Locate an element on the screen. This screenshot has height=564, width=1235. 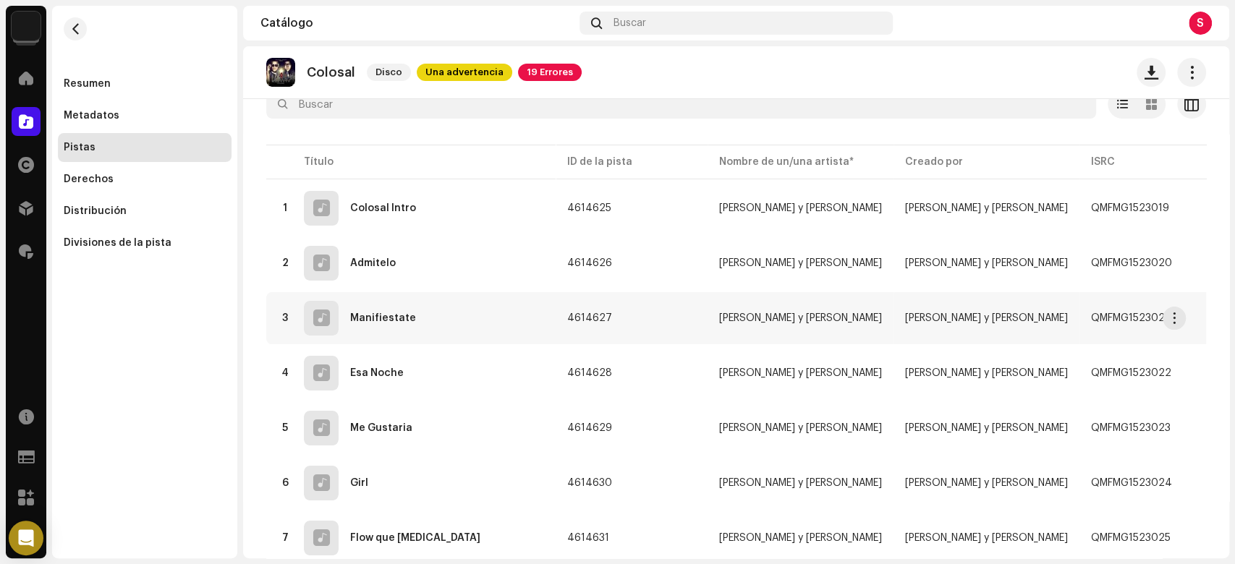
re-m-nav-item: Divisiones de la pista is located at coordinates (145, 243).